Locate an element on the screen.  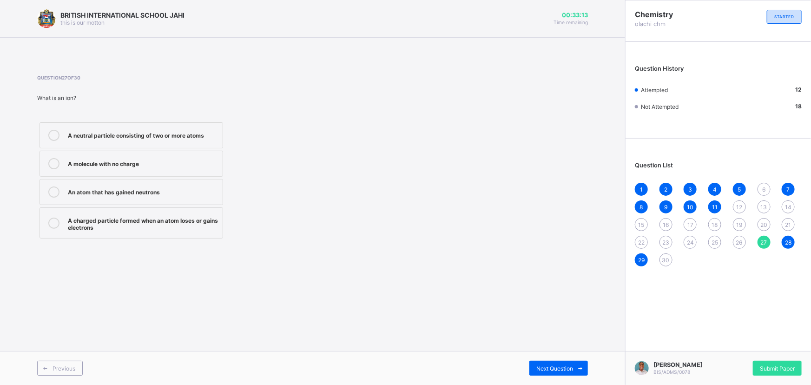
span: 30 is located at coordinates (666, 260).